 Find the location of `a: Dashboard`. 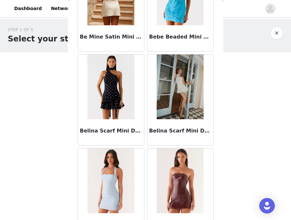

a: Dashboard is located at coordinates (28, 8).